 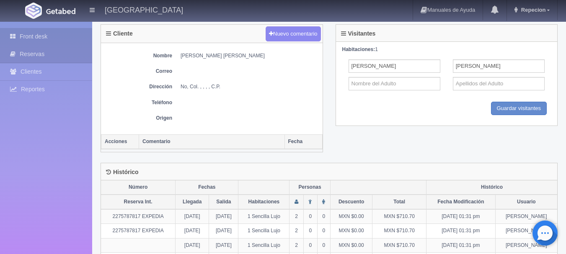 What do you see at coordinates (399, 202) in the screenshot?
I see `th: Total` at bounding box center [399, 202].